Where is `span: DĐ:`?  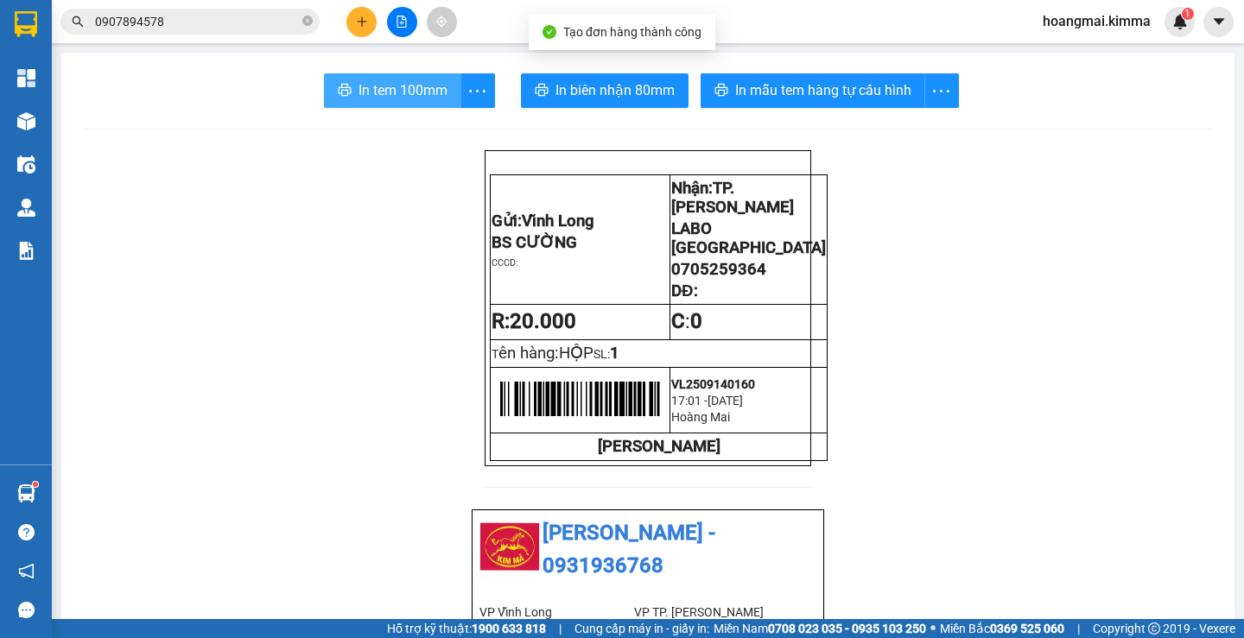
span: DĐ: is located at coordinates (684, 291).